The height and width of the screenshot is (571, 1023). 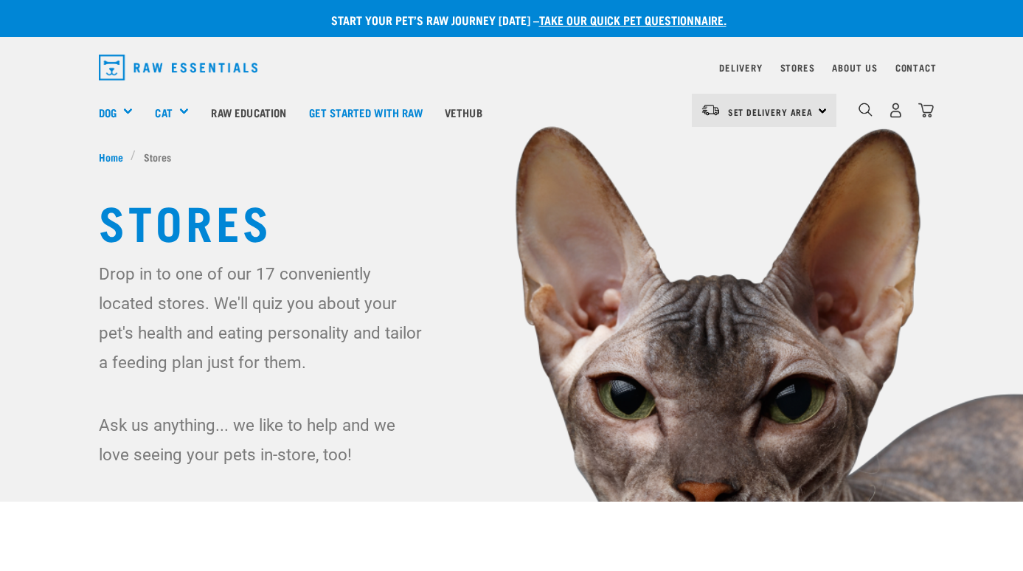 I want to click on a: Dog, so click(x=108, y=112).